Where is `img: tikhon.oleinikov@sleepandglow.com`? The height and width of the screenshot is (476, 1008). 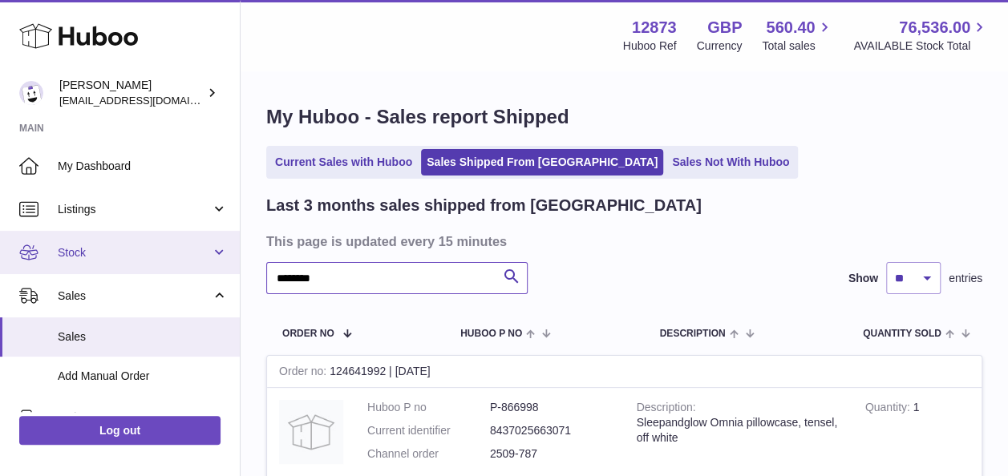
img: tikhon.oleinikov@sleepandglow.com is located at coordinates (31, 93).